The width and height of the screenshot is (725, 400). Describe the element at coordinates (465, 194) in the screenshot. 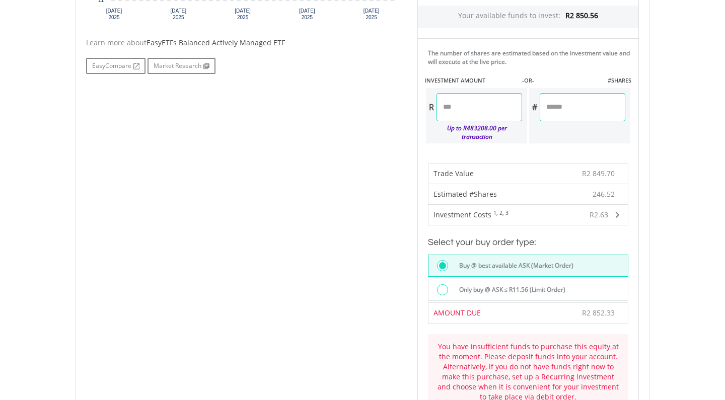

I see `span: Estimated #Shares` at that location.